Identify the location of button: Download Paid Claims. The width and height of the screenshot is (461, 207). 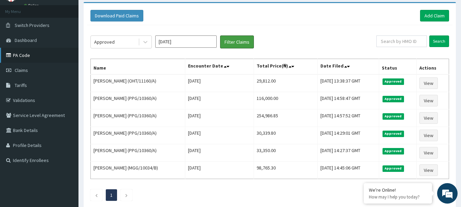
(117, 16).